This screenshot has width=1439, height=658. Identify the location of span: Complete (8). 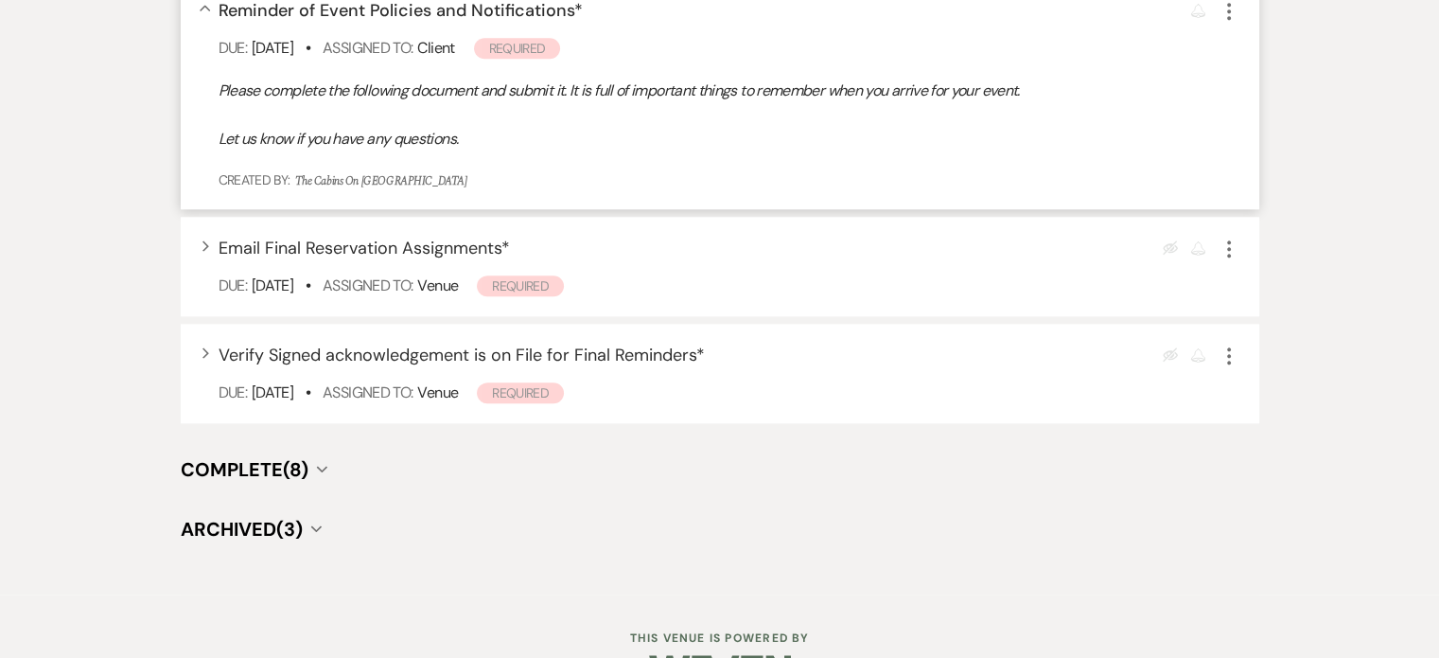
(244, 469).